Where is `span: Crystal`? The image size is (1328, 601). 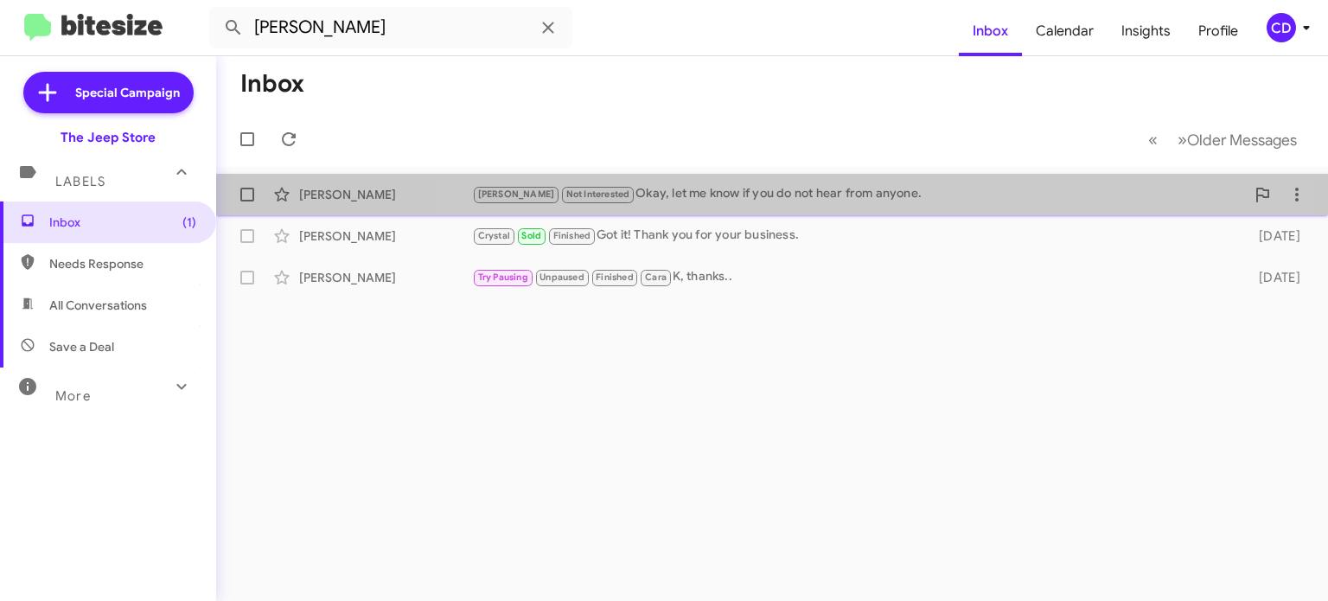
span: Crystal is located at coordinates (494, 235).